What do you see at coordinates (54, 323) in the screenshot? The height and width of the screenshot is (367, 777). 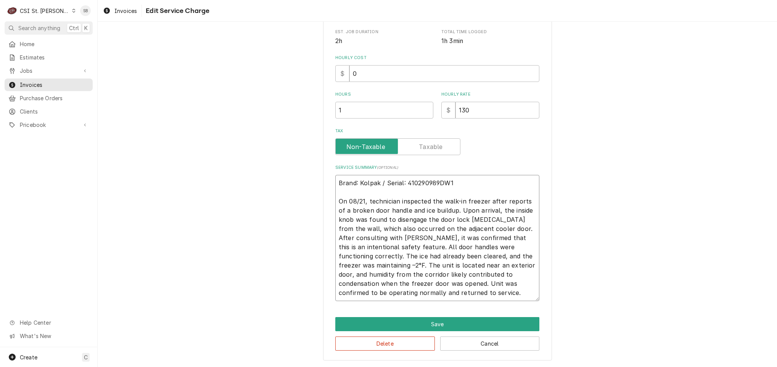 I see `span: Help Center` at bounding box center [54, 323].